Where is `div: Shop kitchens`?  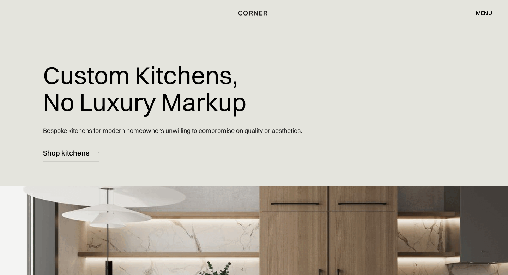 div: Shop kitchens is located at coordinates (66, 152).